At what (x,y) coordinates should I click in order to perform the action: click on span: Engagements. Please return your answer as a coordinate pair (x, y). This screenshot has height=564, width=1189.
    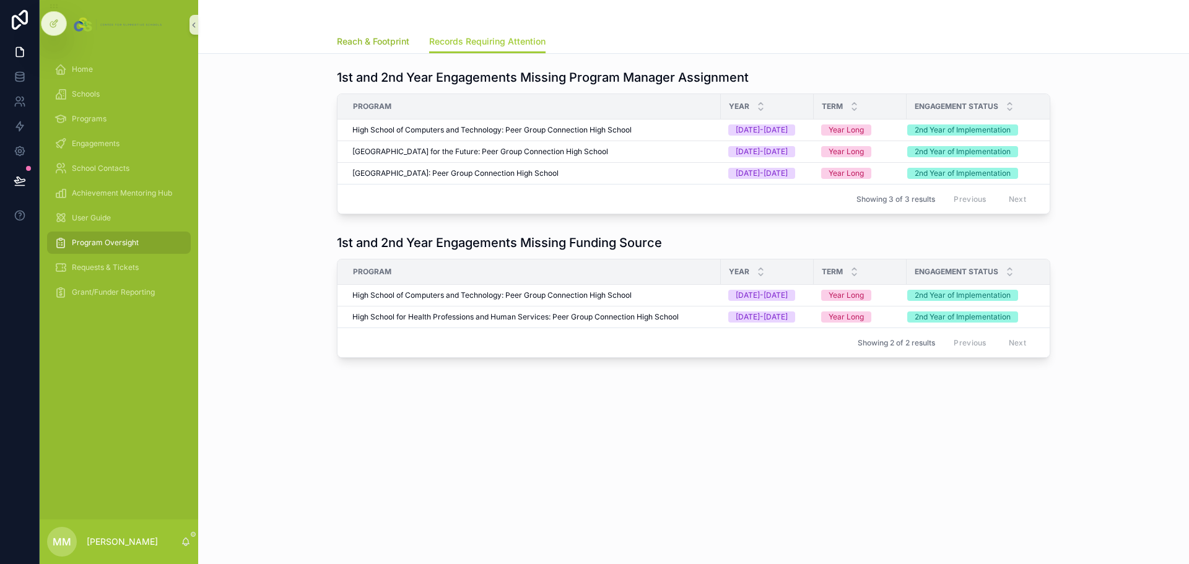
    Looking at the image, I should click on (95, 144).